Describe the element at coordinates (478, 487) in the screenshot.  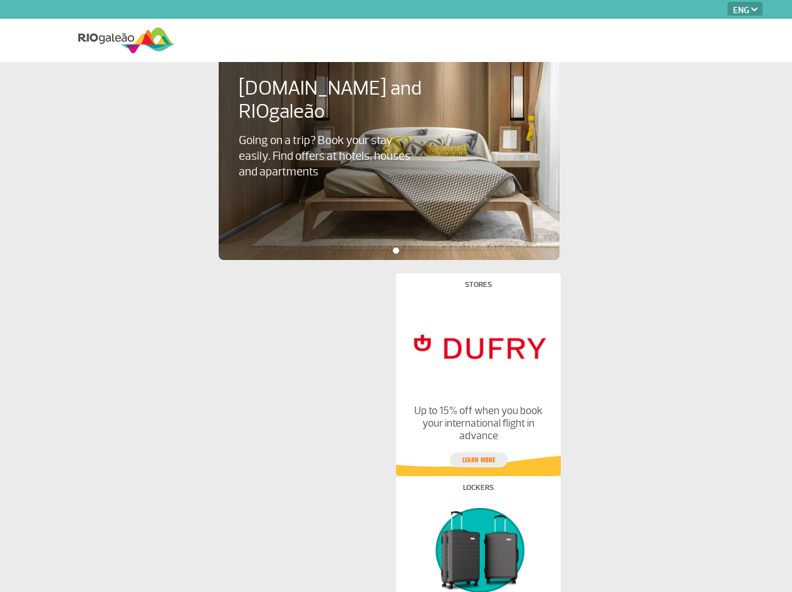
I see `h4: Lockers` at that location.